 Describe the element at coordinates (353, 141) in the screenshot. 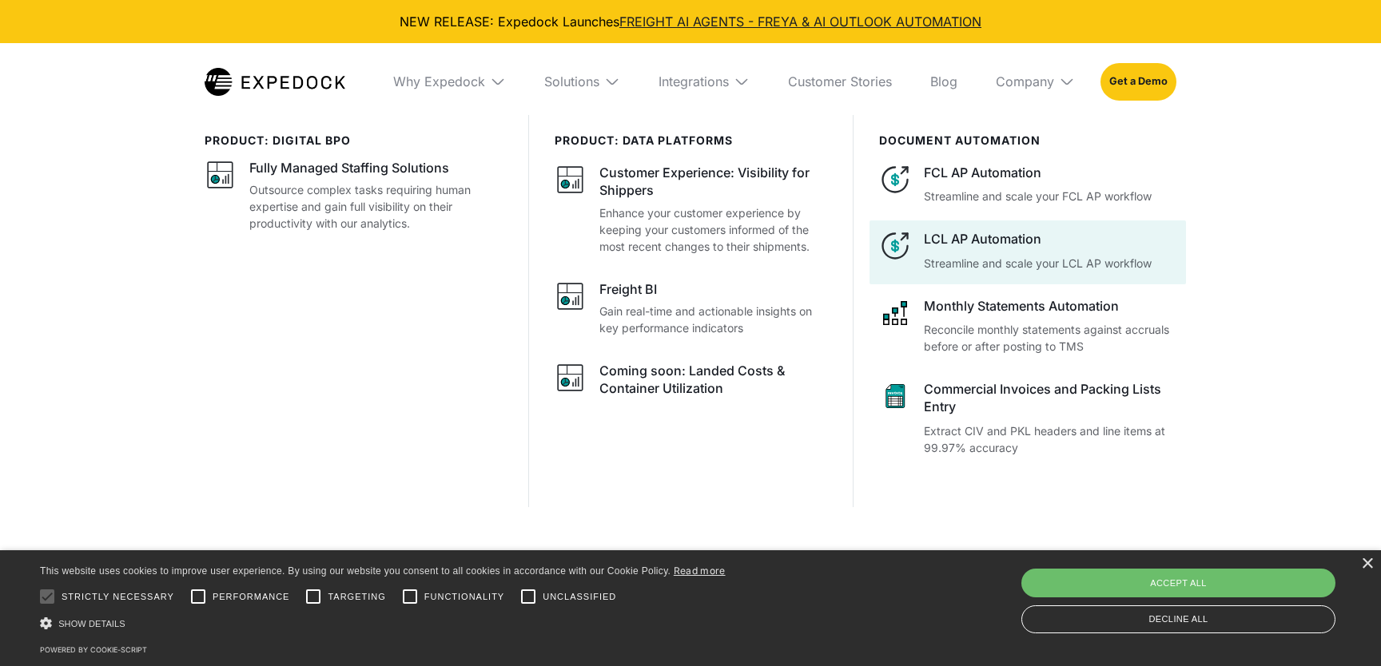

I see `div: product: digital bpo` at that location.